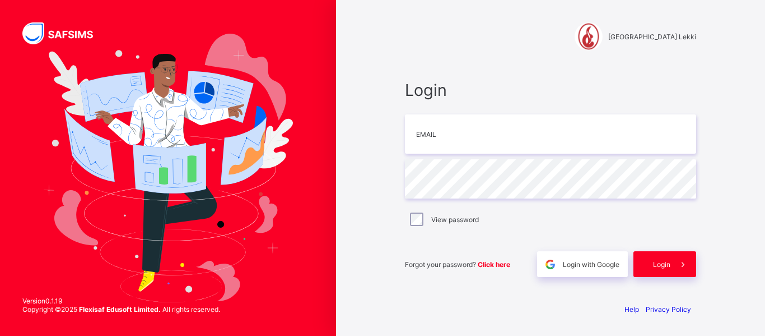 Image resolution: width=765 pixels, height=336 pixels. What do you see at coordinates (121, 300) in the screenshot?
I see `span: Version 0.1.19` at bounding box center [121, 300].